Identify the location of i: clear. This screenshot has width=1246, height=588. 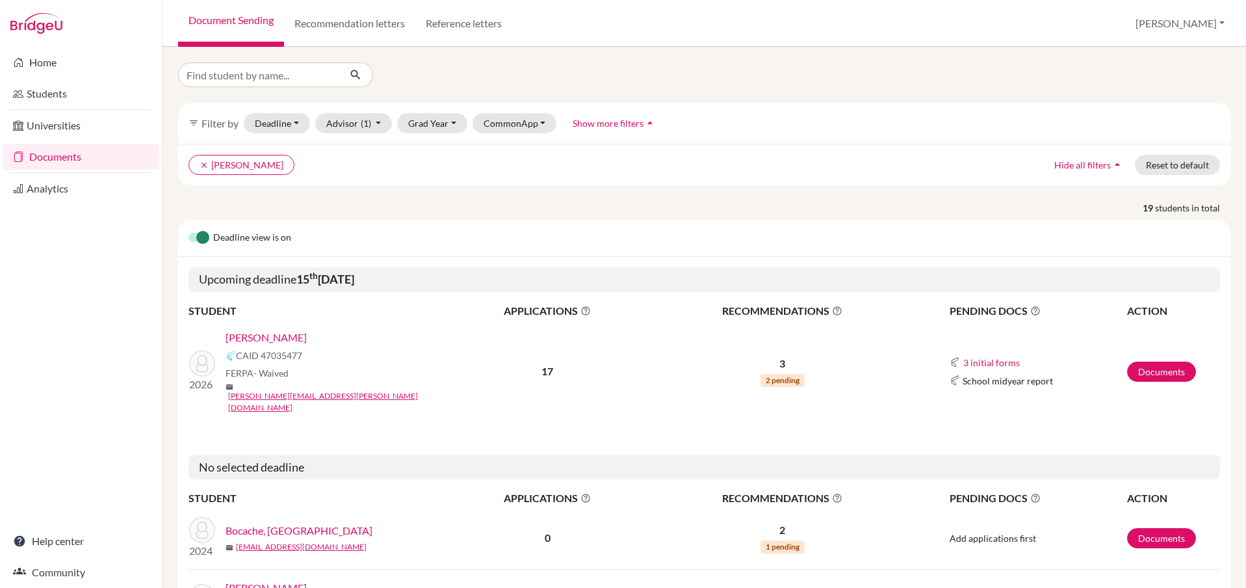
(204, 165).